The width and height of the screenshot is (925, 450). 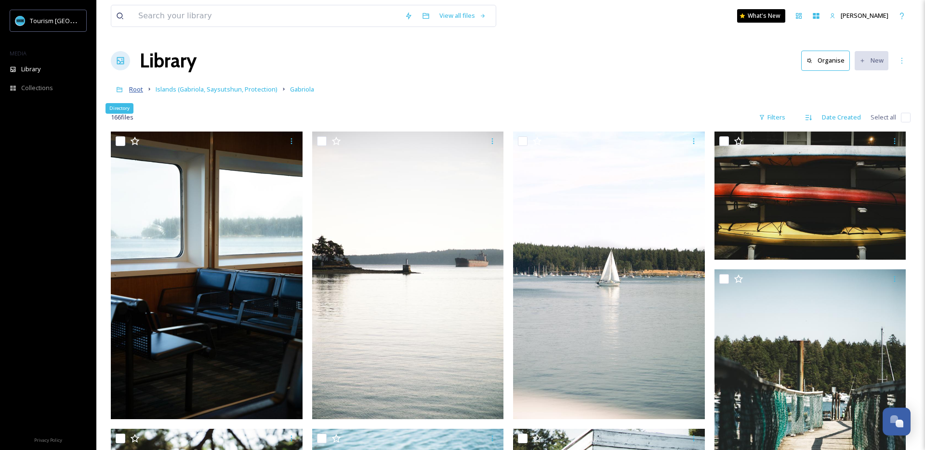 I want to click on span: Root, so click(x=136, y=89).